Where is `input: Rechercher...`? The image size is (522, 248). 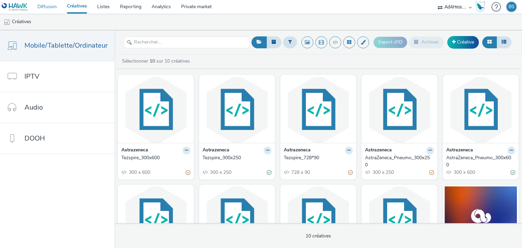 input: Rechercher... is located at coordinates (186, 42).